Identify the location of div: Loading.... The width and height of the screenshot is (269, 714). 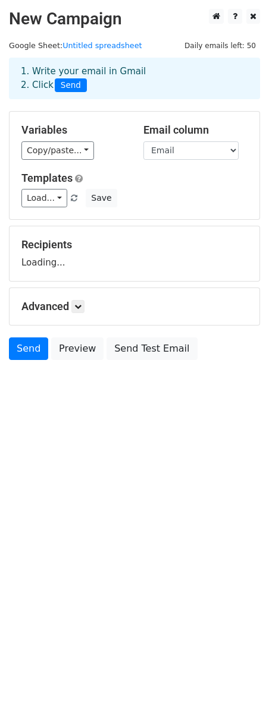
(134, 254).